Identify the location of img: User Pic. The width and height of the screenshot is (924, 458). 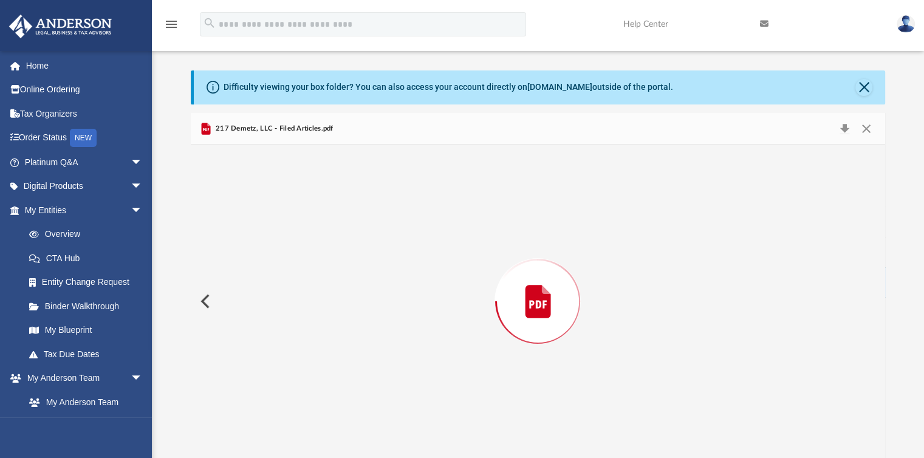
(905, 24).